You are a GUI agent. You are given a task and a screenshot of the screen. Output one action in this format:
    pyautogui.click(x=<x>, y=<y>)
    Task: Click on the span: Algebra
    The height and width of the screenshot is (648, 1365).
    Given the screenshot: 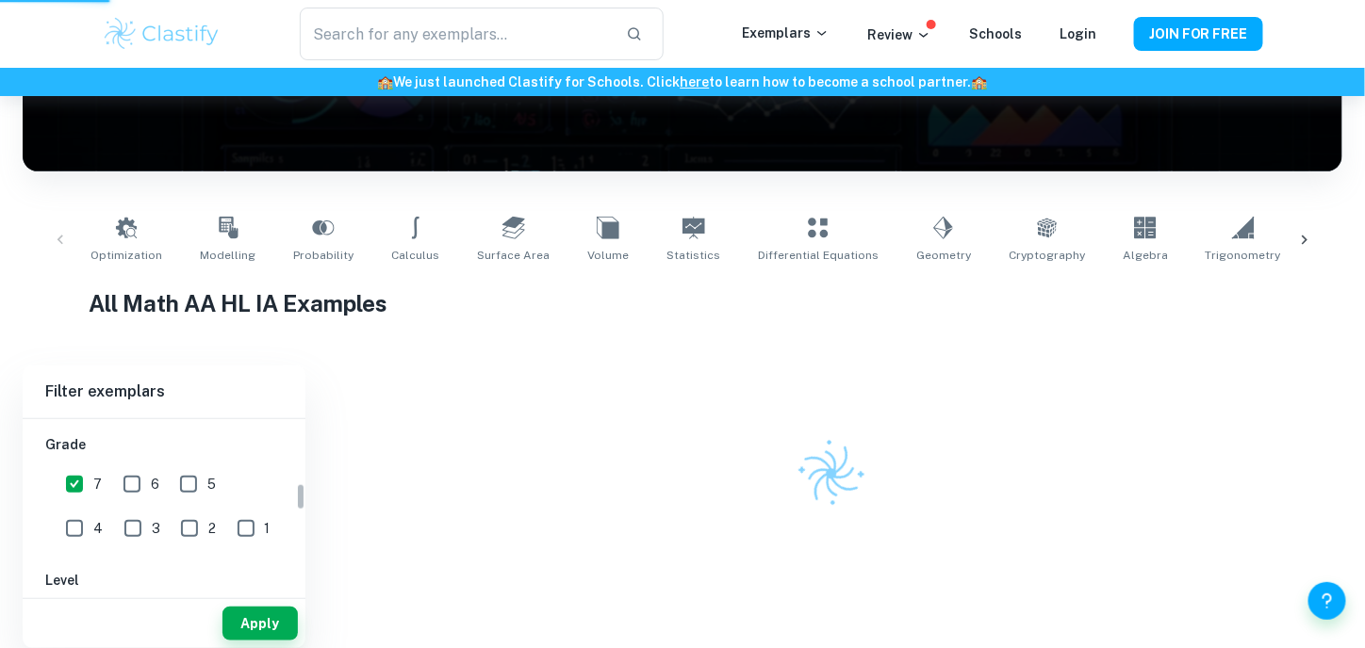 What is the action you would take?
    pyautogui.click(x=1145, y=255)
    